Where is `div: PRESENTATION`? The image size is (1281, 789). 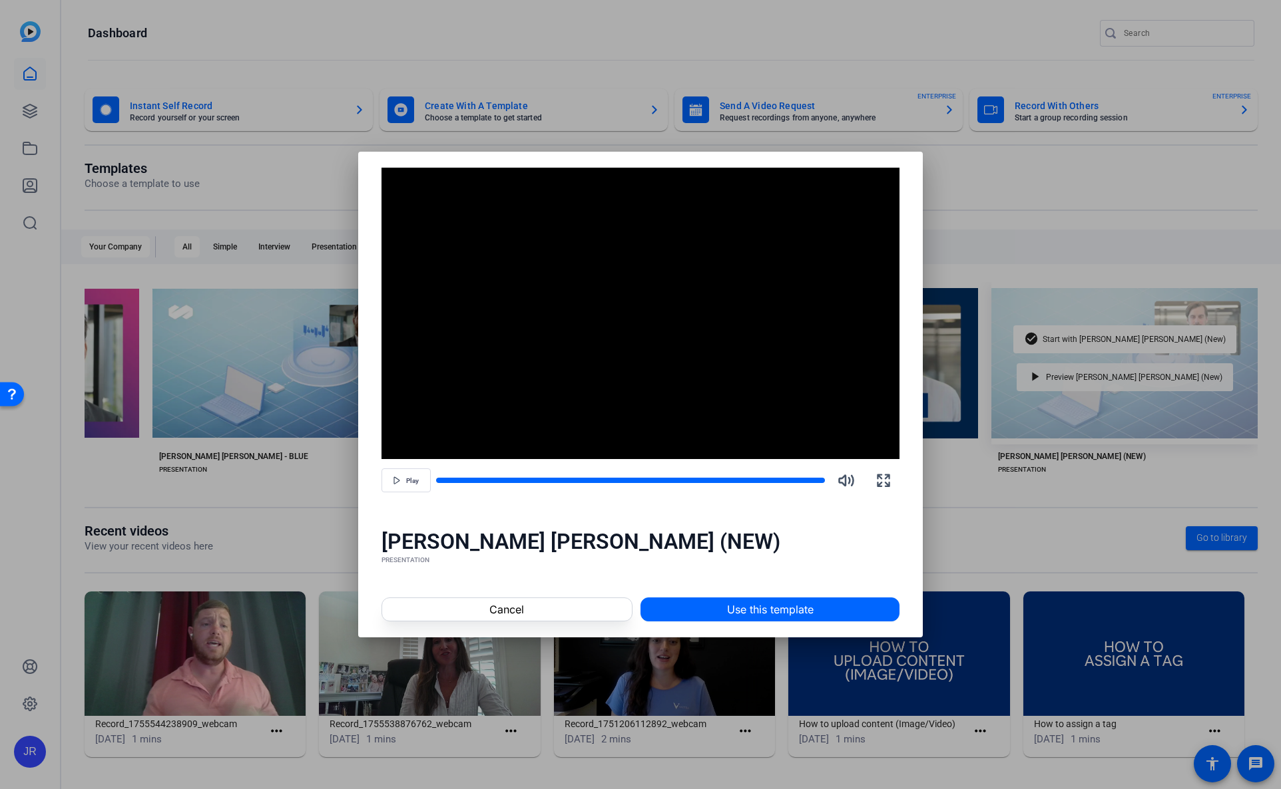
div: PRESENTATION is located at coordinates (640, 560).